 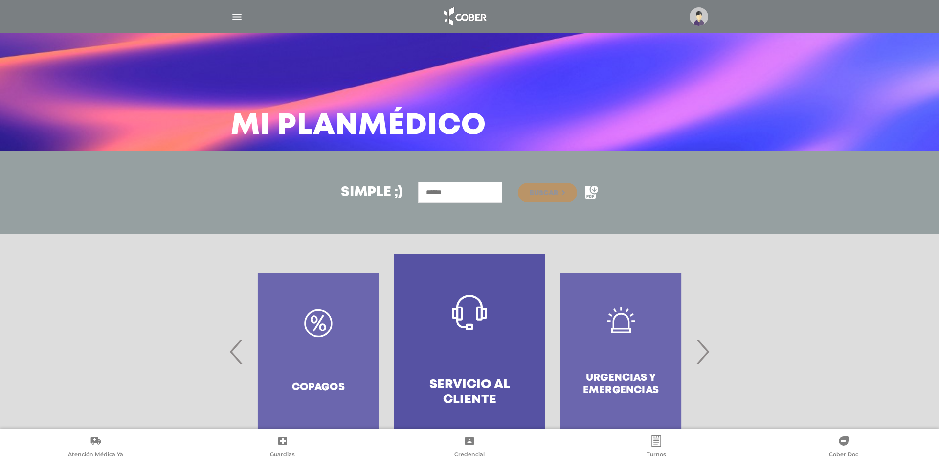 What do you see at coordinates (656, 447) in the screenshot?
I see `a: Turnos` at bounding box center [656, 447].